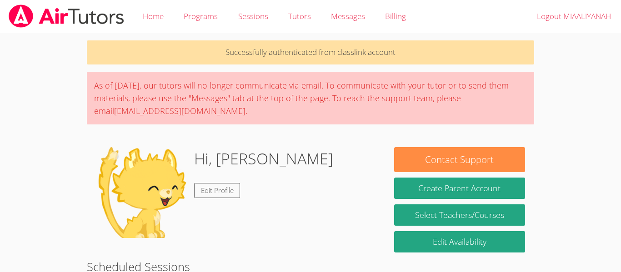  Describe the element at coordinates (460, 215) in the screenshot. I see `a: Select Teachers/Courses` at that location.